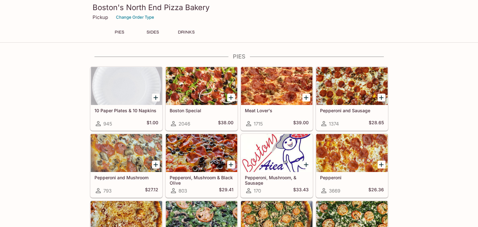 The image size is (478, 227). What do you see at coordinates (126, 165) in the screenshot?
I see `a: Pepperoni and Mushroom793$27.12` at bounding box center [126, 165].